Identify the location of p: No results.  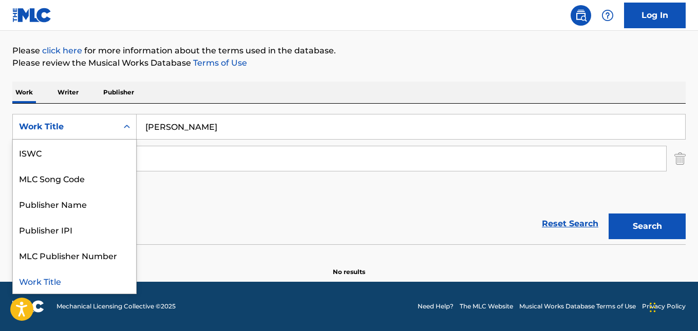
(349, 266).